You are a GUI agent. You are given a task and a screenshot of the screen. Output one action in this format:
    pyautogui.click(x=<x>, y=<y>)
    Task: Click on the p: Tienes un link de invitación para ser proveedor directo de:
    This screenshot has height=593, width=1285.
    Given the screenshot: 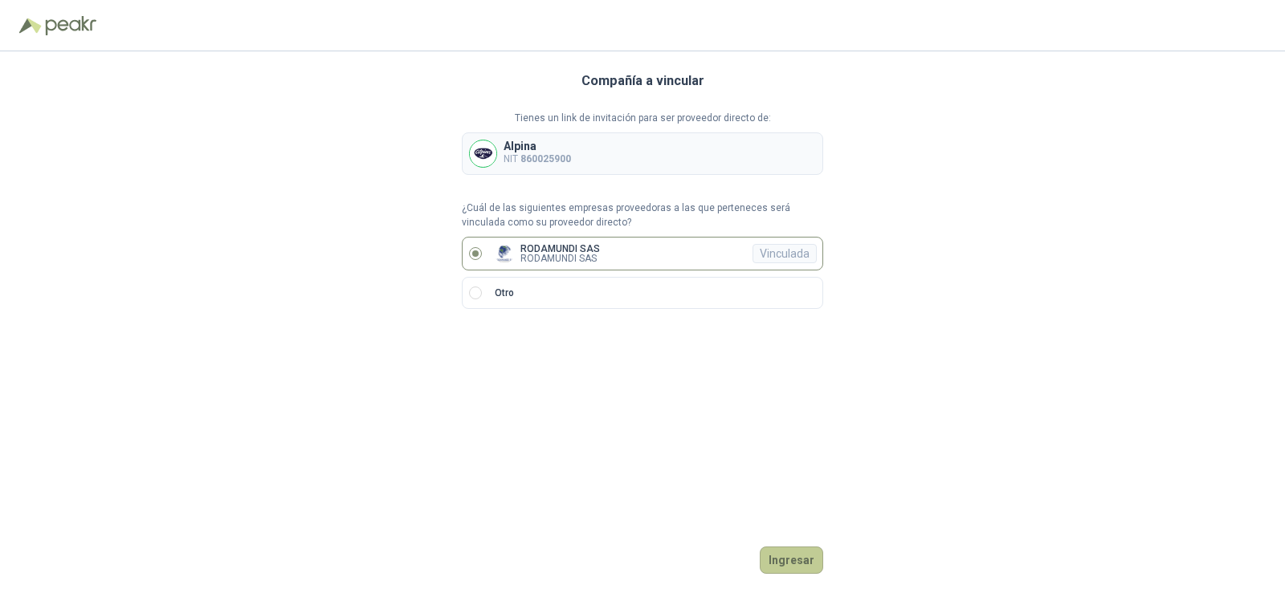 What is the action you would take?
    pyautogui.click(x=642, y=118)
    